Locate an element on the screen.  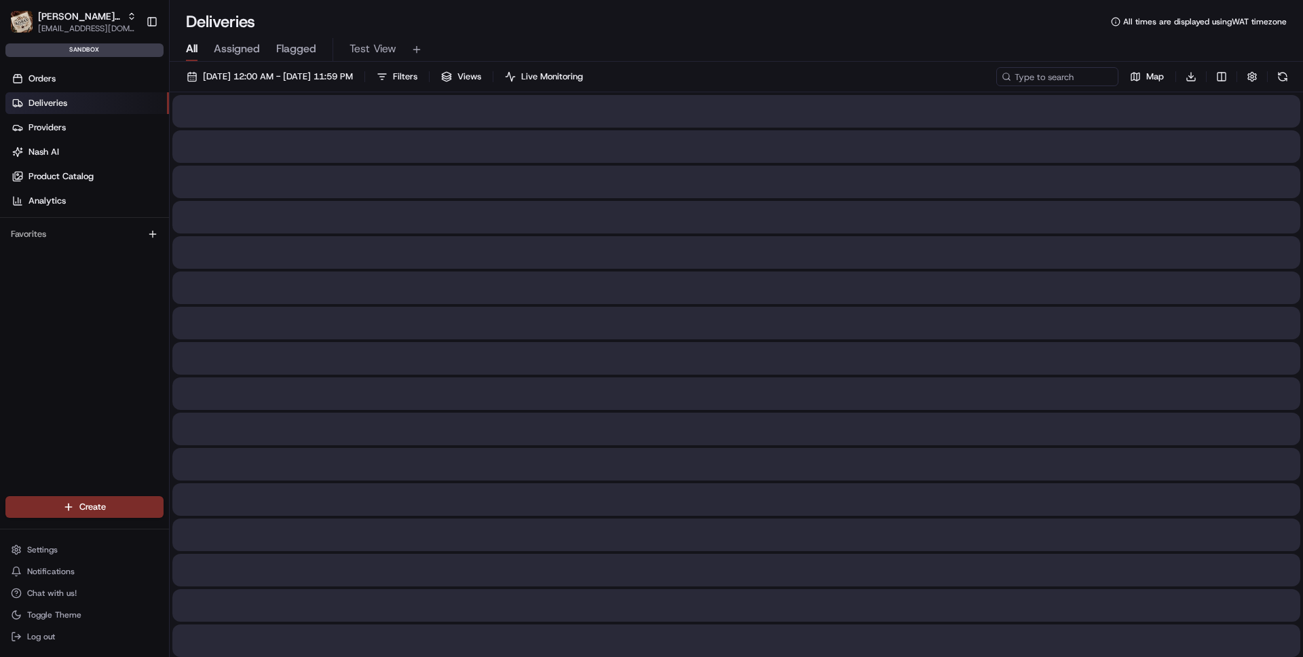
span: Views is located at coordinates (469, 77).